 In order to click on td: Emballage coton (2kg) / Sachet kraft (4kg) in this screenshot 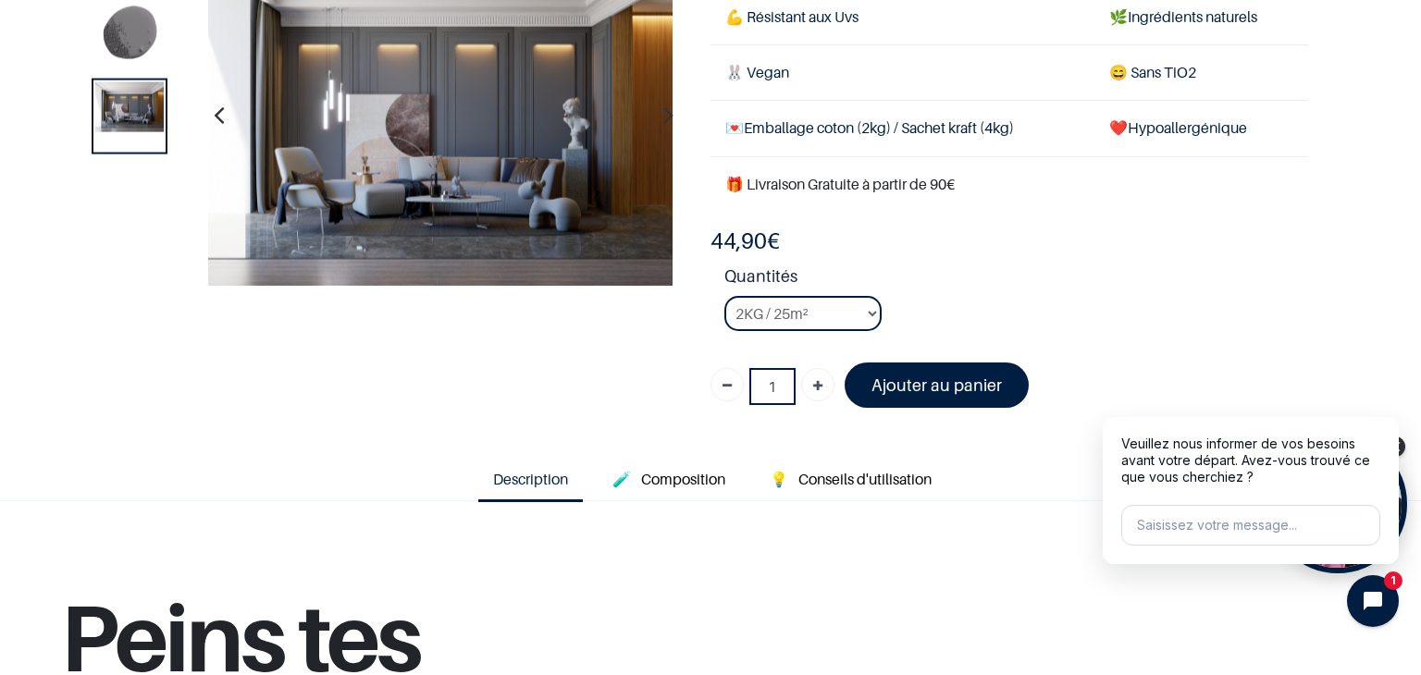, I will do `click(902, 129)`.